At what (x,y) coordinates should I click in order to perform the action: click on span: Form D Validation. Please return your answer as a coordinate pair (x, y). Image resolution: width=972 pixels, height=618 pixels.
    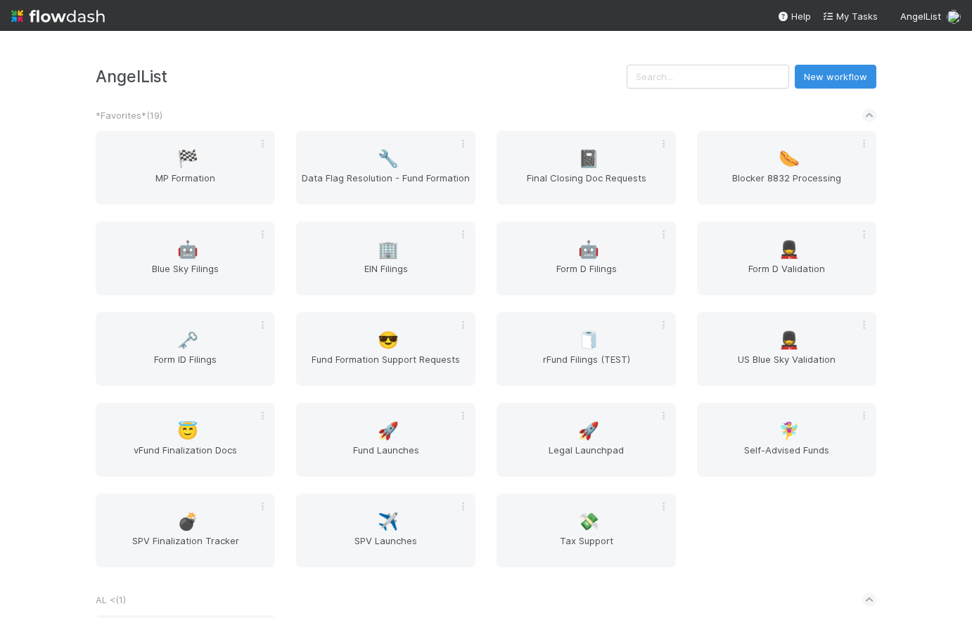
    Looking at the image, I should click on (787, 276).